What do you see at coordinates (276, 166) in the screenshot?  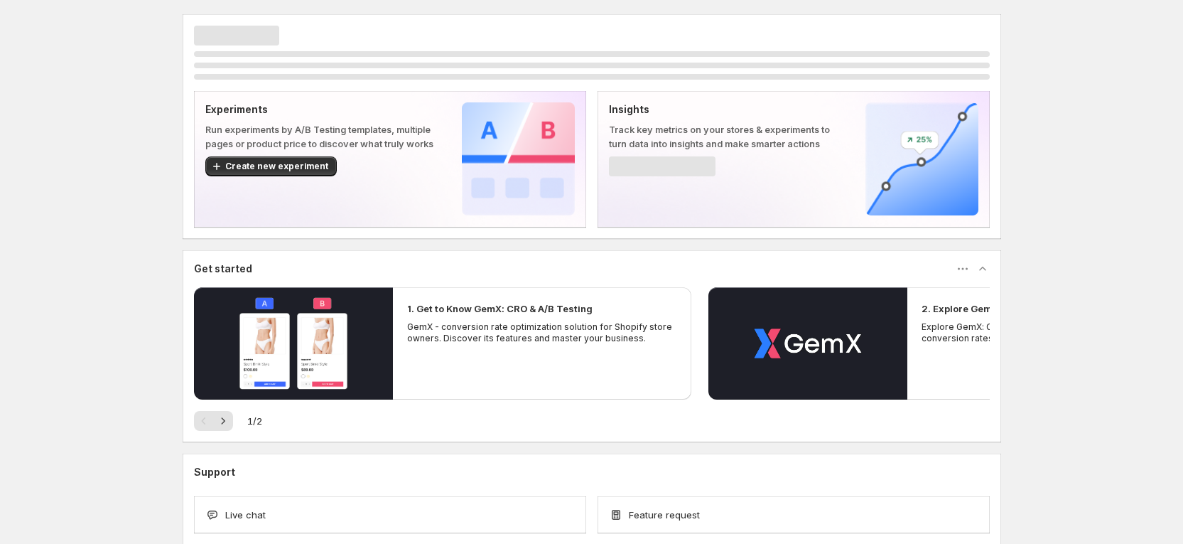 I see `span: Create new experiment` at bounding box center [276, 166].